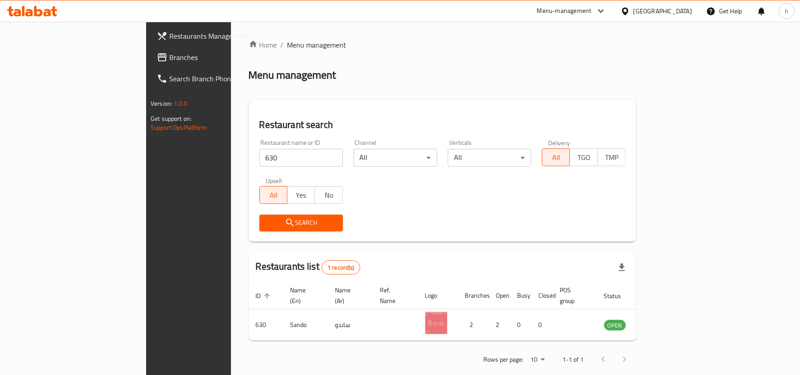  What do you see at coordinates (171, 119) in the screenshot?
I see `span: Get support on:` at bounding box center [171, 119].